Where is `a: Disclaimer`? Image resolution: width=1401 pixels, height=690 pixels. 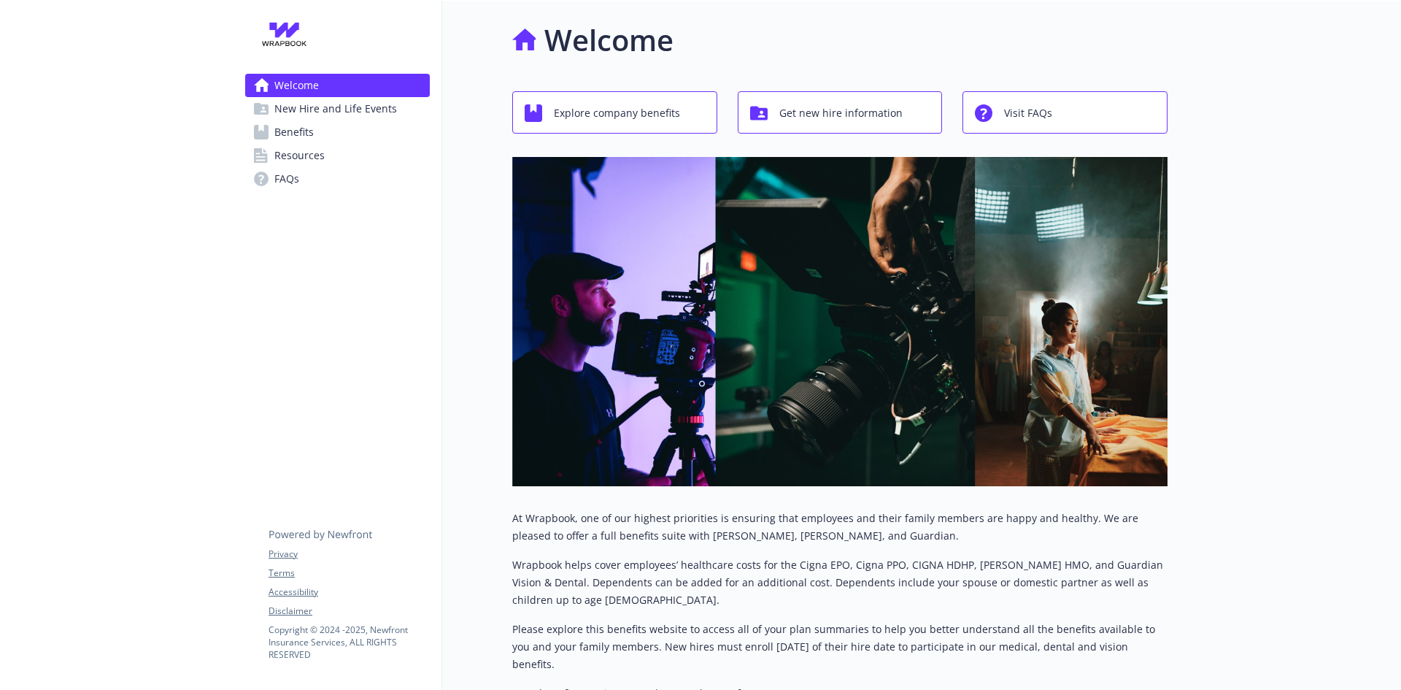 a: Disclaimer is located at coordinates (349, 611).